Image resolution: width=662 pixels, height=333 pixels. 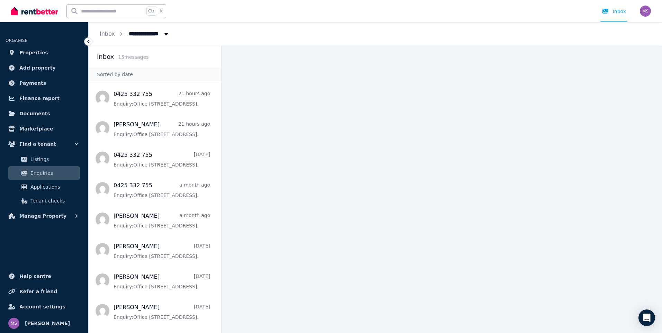 What do you see at coordinates (44, 276) in the screenshot?
I see `a: Help centre` at bounding box center [44, 276].